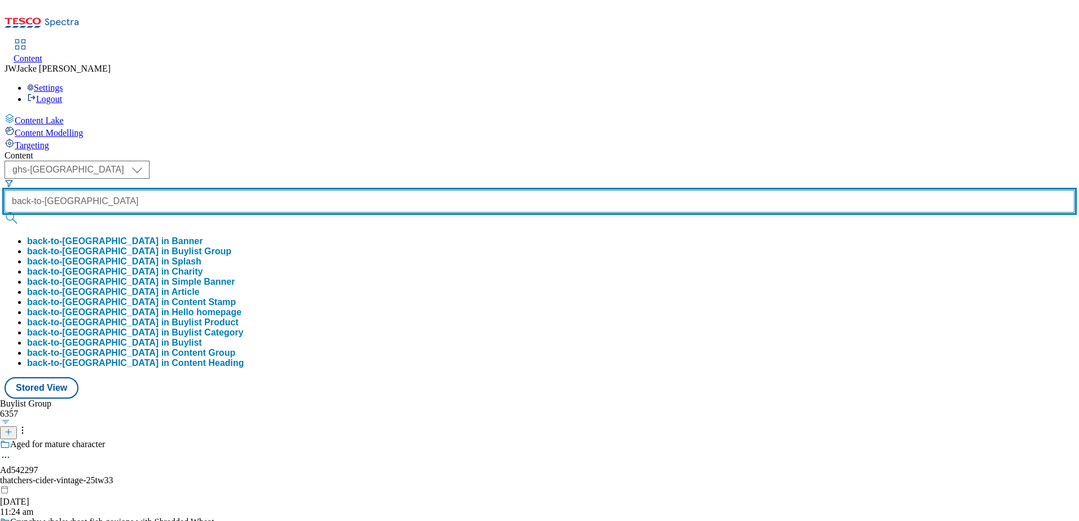  What do you see at coordinates (41, 388) in the screenshot?
I see `button: Stored View` at bounding box center [41, 388].